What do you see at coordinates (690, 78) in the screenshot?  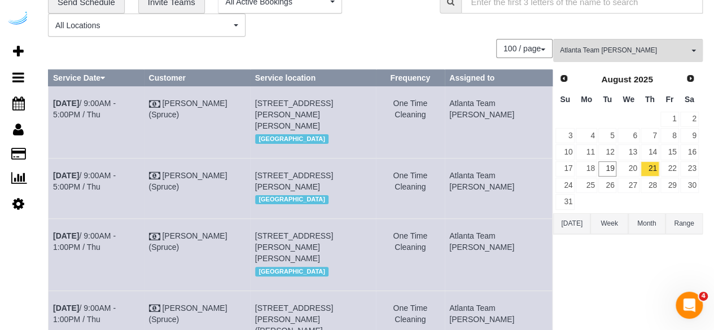 I see `span: Next` at bounding box center [690, 78].